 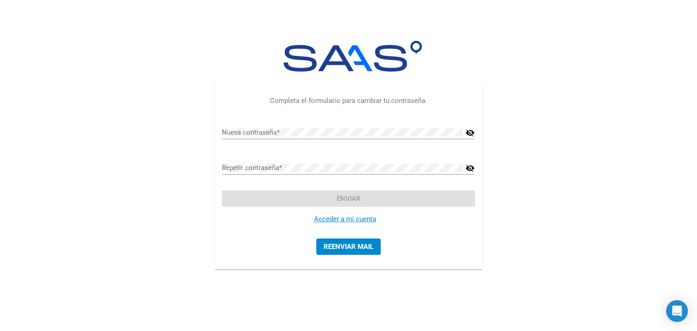 What do you see at coordinates (348, 247) in the screenshot?
I see `span: Reenviar mail` at bounding box center [348, 247].